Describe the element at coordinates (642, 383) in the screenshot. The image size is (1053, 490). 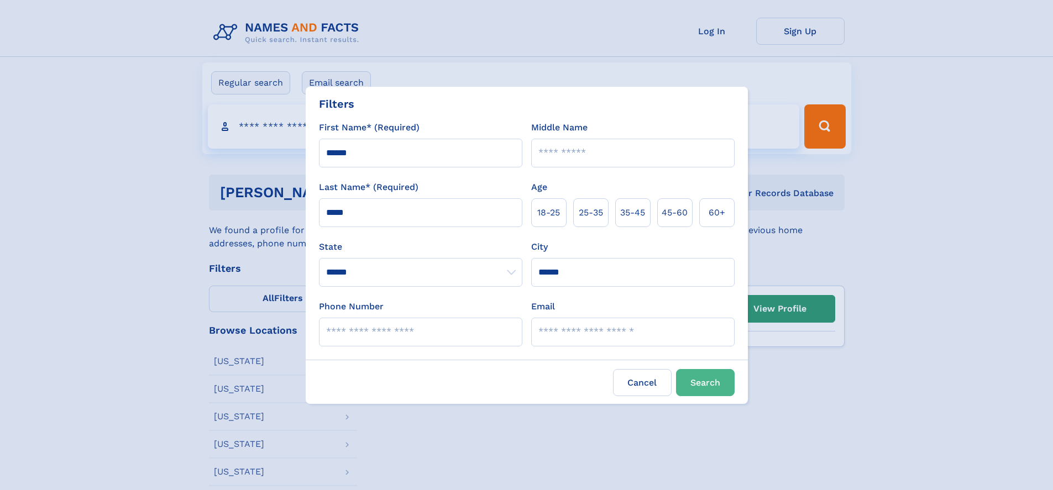
I see `label: Cancel` at that location.